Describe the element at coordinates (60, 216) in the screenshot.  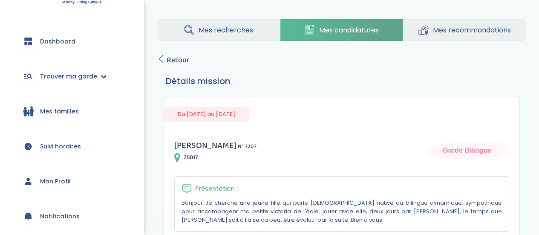
I see `span: Notifications` at that location.